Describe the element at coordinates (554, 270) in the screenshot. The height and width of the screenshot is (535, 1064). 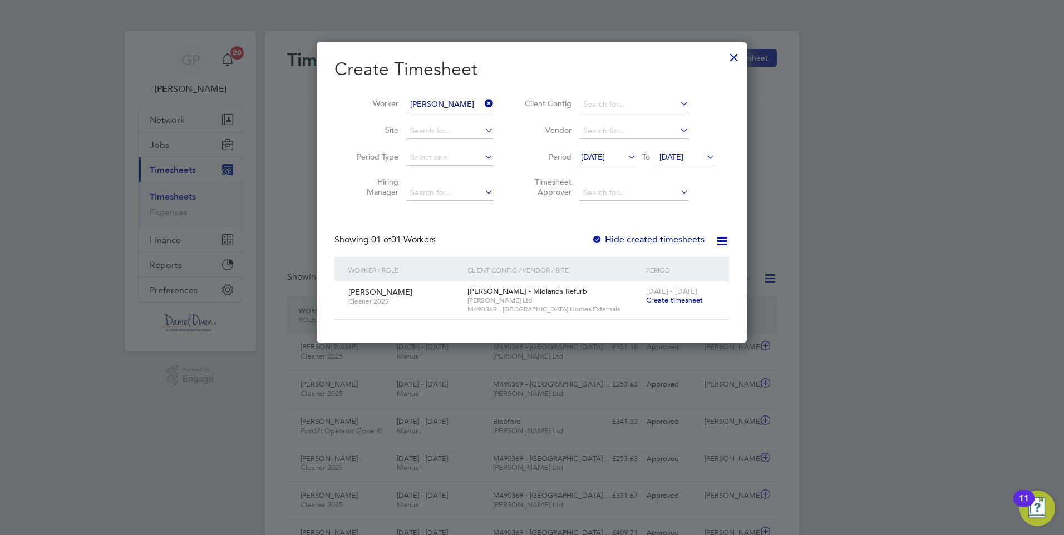
I see `div: Client Config / Vendor / Site` at that location.